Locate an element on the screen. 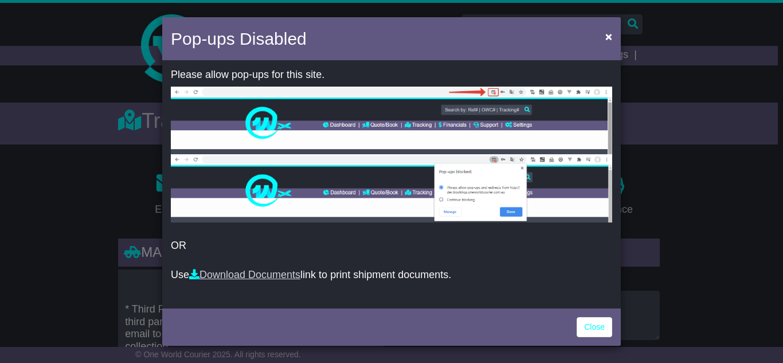 The width and height of the screenshot is (783, 363). p: Use link to print shipment documents. is located at coordinates (391, 275).